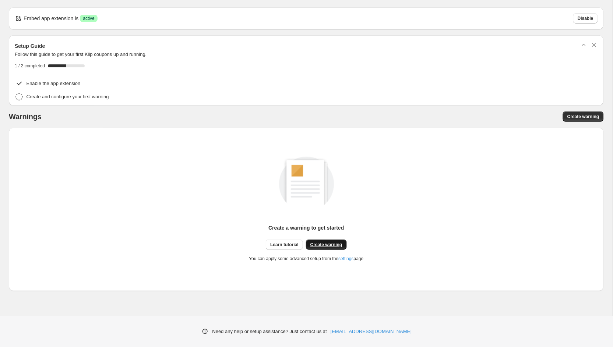  Describe the element at coordinates (306, 259) in the screenshot. I see `p: You can apply some advanced setup from the page` at that location.